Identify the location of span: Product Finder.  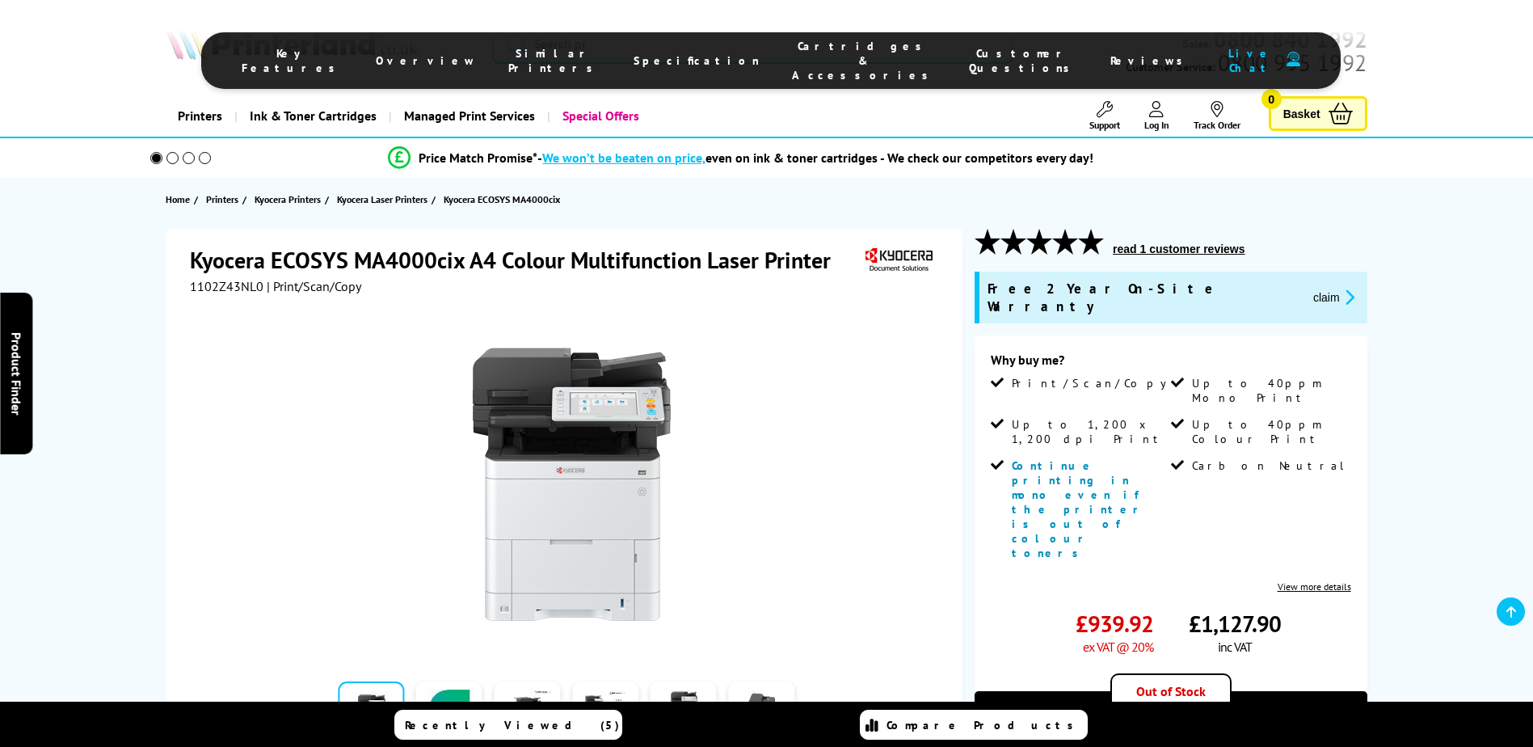
(16, 373).